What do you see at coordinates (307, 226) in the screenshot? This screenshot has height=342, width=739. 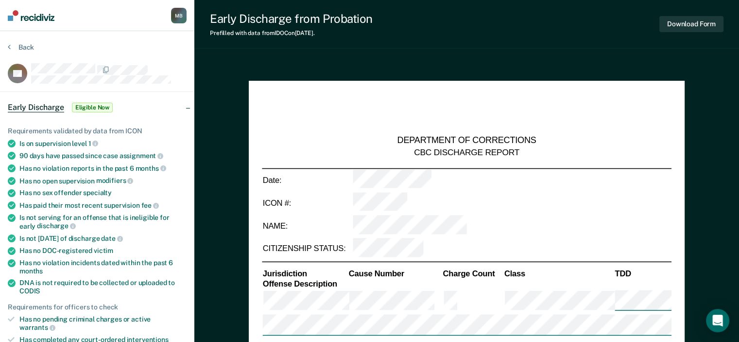 I see `td: NAME:` at bounding box center [307, 226].